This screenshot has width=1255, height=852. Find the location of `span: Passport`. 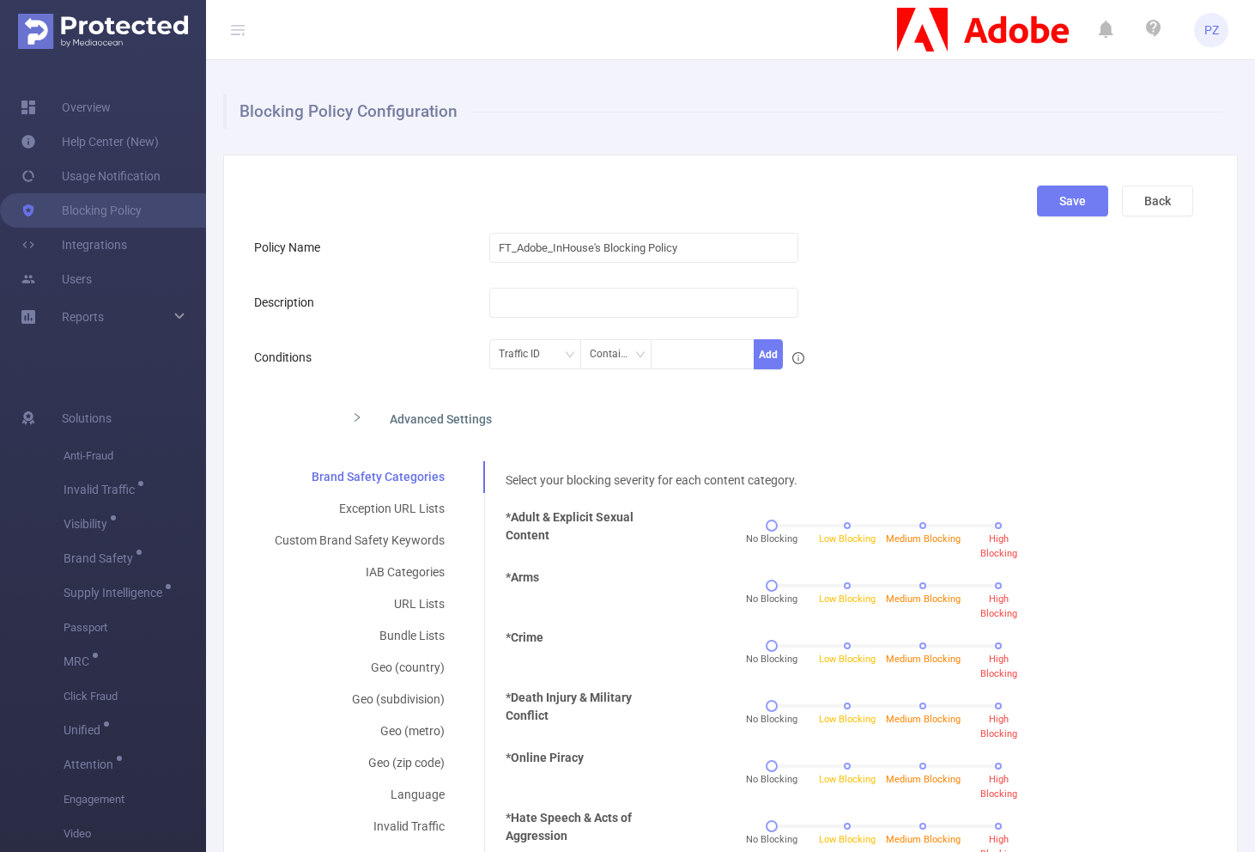

span: Passport is located at coordinates (135, 628).